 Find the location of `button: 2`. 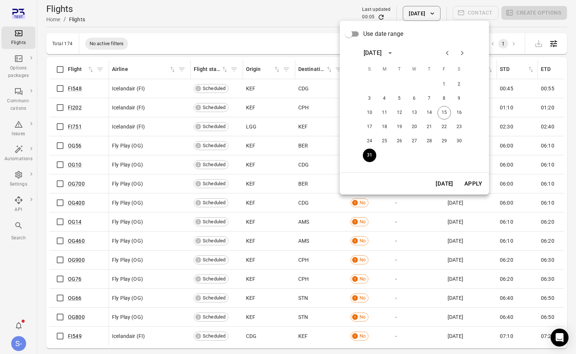

button: 2 is located at coordinates (460, 84).